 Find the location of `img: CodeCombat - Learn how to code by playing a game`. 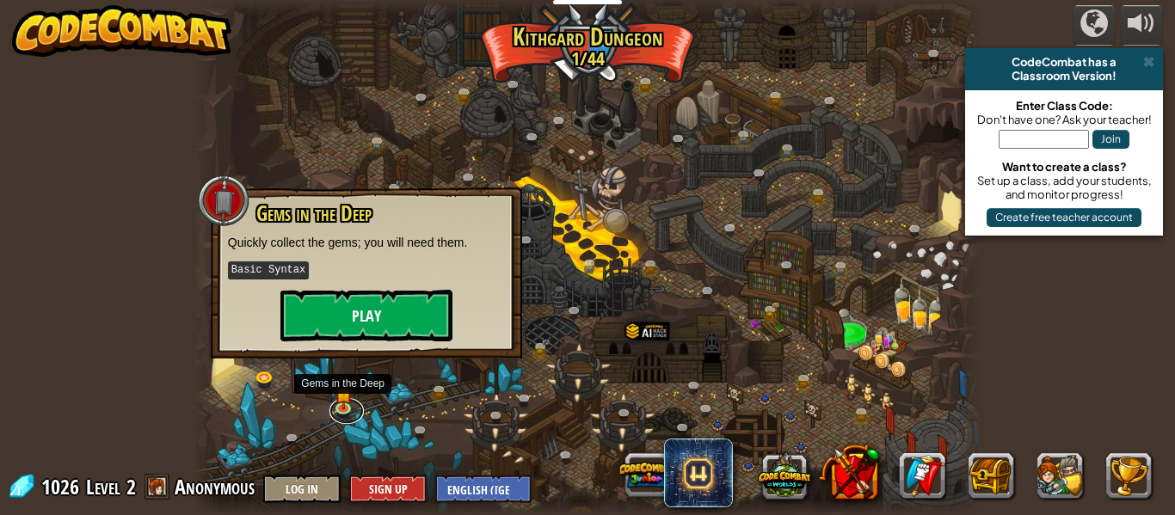

img: CodeCombat - Learn how to code by playing a game is located at coordinates (122, 31).